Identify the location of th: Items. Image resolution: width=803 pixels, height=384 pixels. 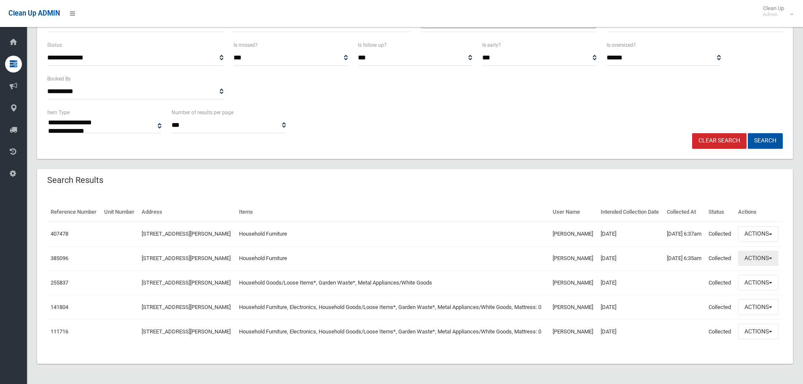
(393, 212).